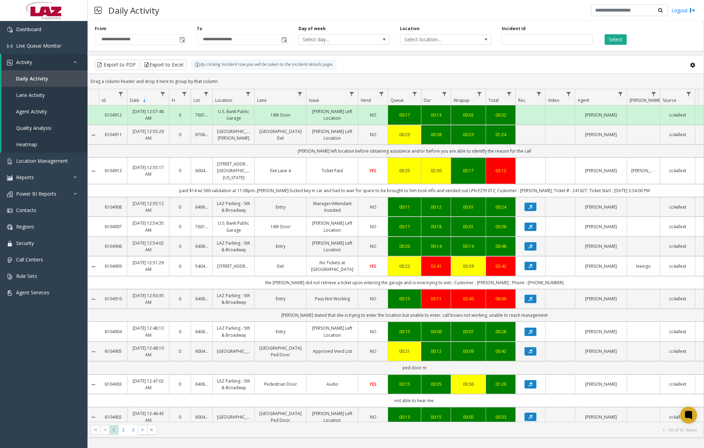 The width and height of the screenshot is (704, 448). What do you see at coordinates (468, 298) in the screenshot?
I see `a: 02:40` at bounding box center [468, 298].